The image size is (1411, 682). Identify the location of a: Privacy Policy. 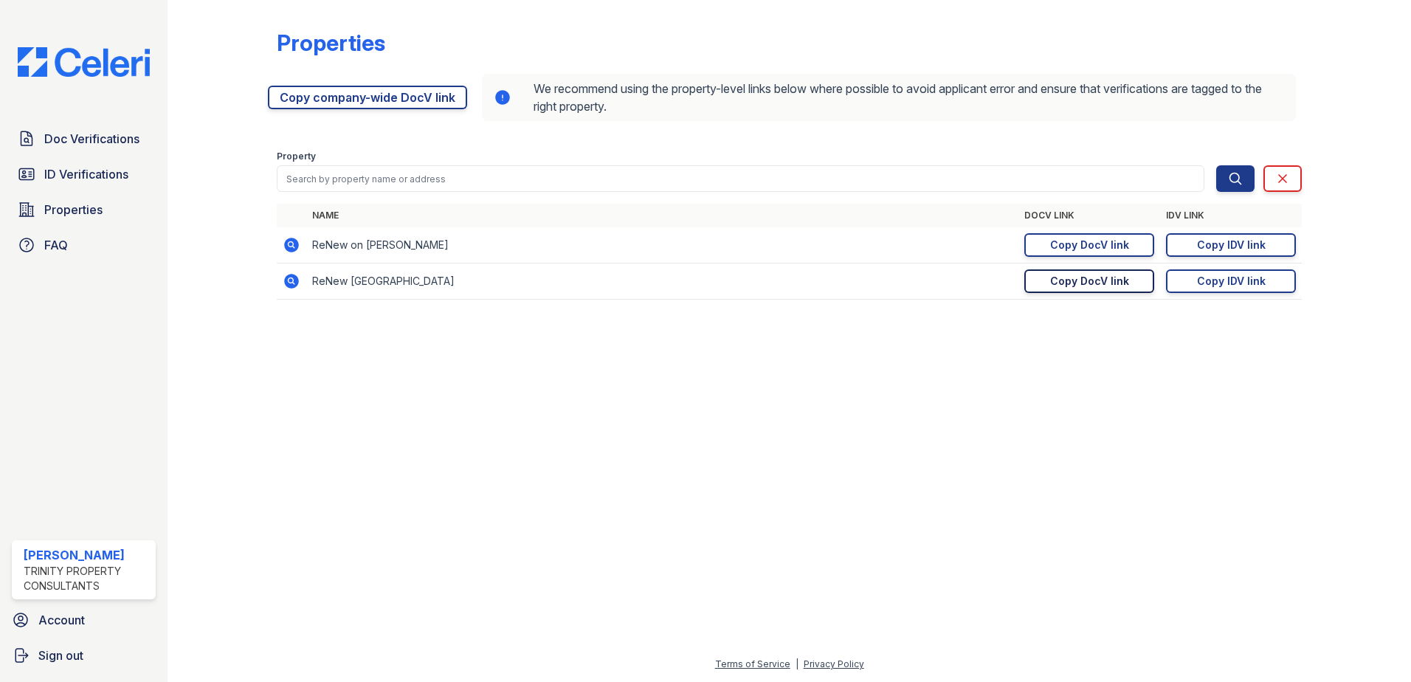
(834, 663).